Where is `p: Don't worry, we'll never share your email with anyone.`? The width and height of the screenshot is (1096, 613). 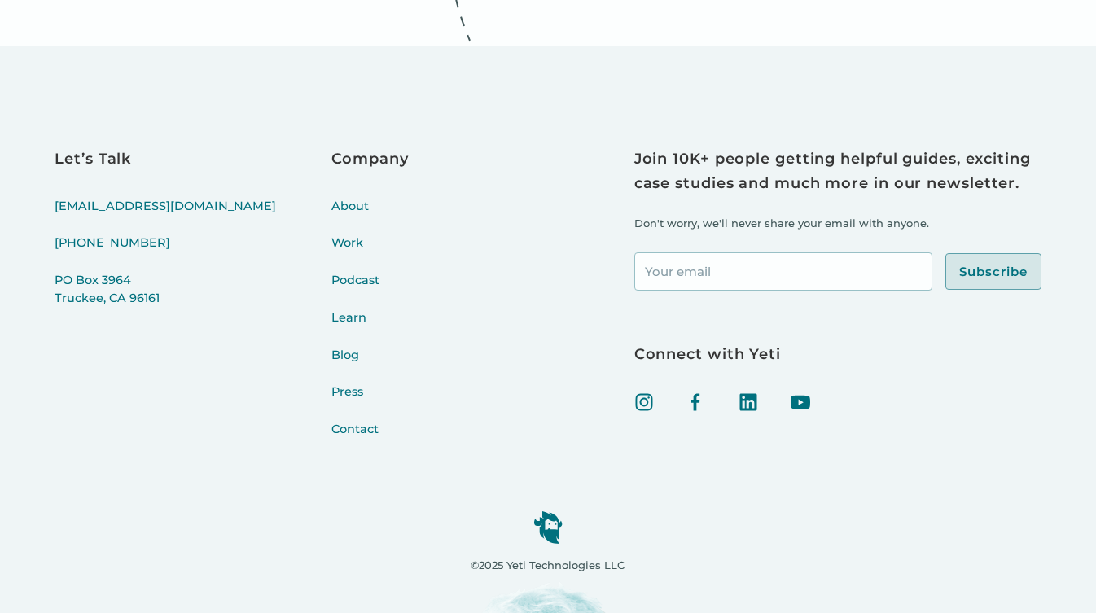
p: Don't worry, we'll never share your email with anyone. is located at coordinates (838, 223).